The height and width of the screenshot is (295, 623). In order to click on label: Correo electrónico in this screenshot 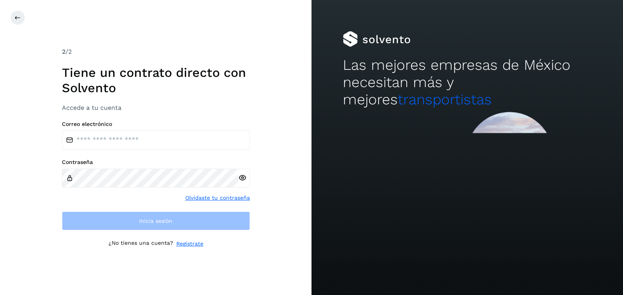, I will do `click(156, 124)`.